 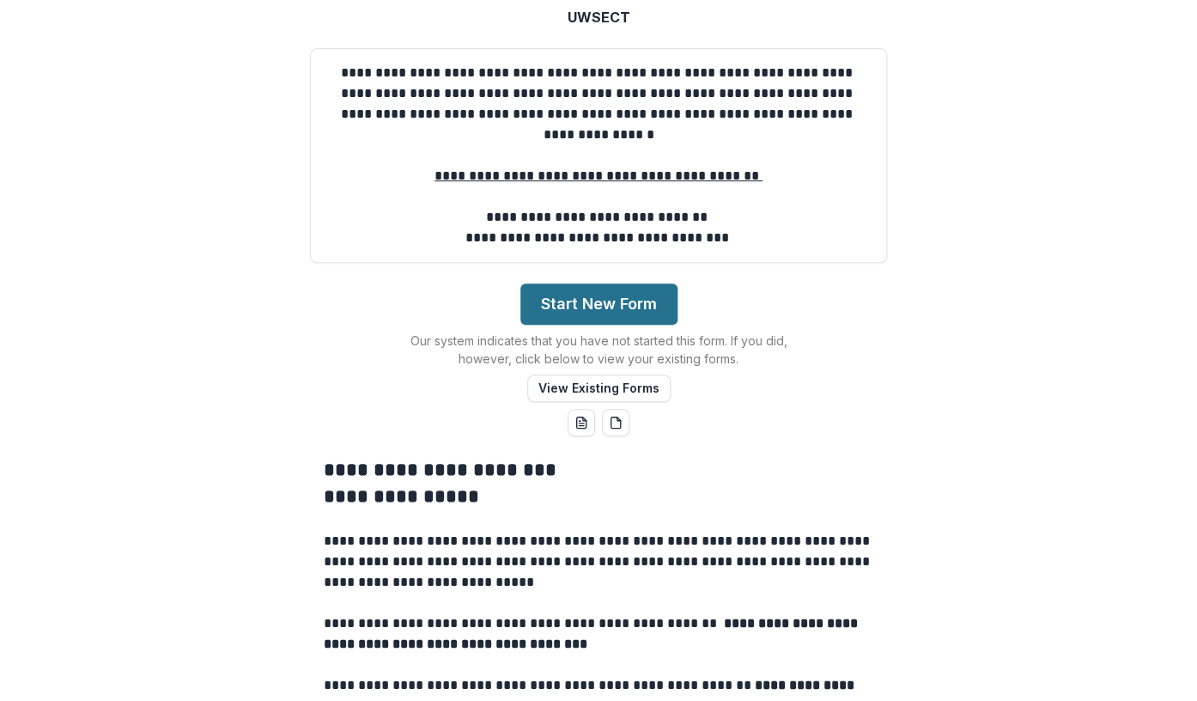 What do you see at coordinates (599, 388) in the screenshot?
I see `button: View Existing Forms` at bounding box center [599, 388].